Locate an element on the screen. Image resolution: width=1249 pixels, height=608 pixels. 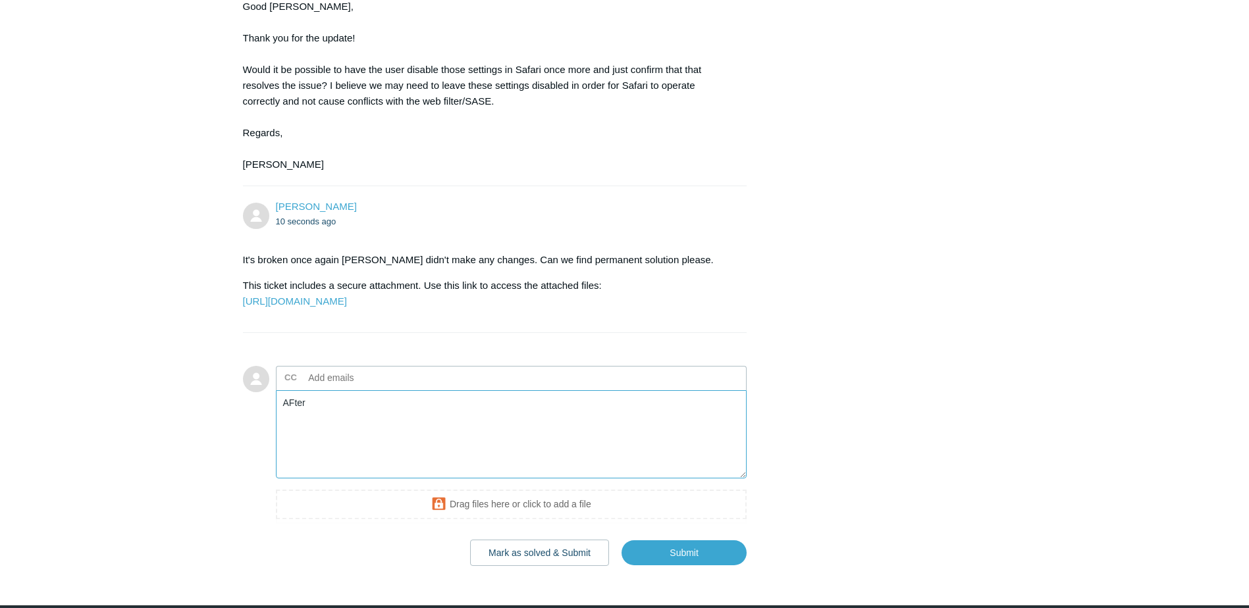
input: Submit is located at coordinates (684, 553).